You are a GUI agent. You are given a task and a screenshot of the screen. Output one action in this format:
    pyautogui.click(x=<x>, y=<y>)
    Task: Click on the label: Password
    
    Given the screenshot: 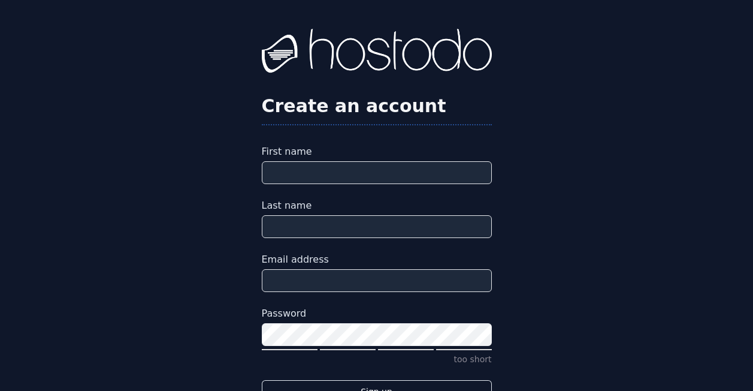 What is the action you would take?
    pyautogui.click(x=377, y=313)
    